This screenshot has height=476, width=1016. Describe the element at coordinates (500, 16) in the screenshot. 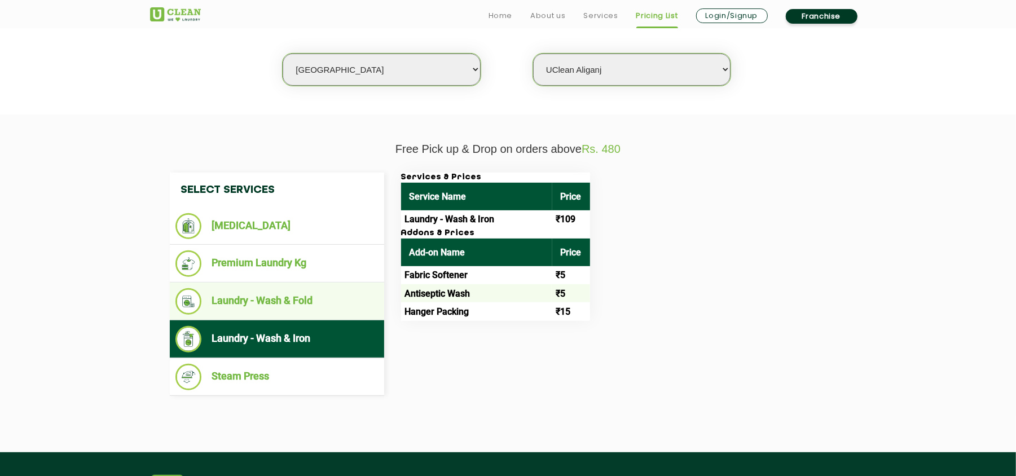

I see `a: Home` at that location.